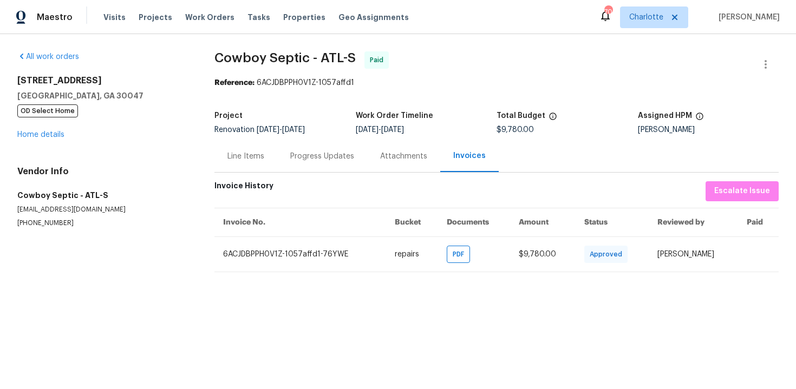 The height and width of the screenshot is (389, 796). I want to click on span: Geo Assignments, so click(374, 17).